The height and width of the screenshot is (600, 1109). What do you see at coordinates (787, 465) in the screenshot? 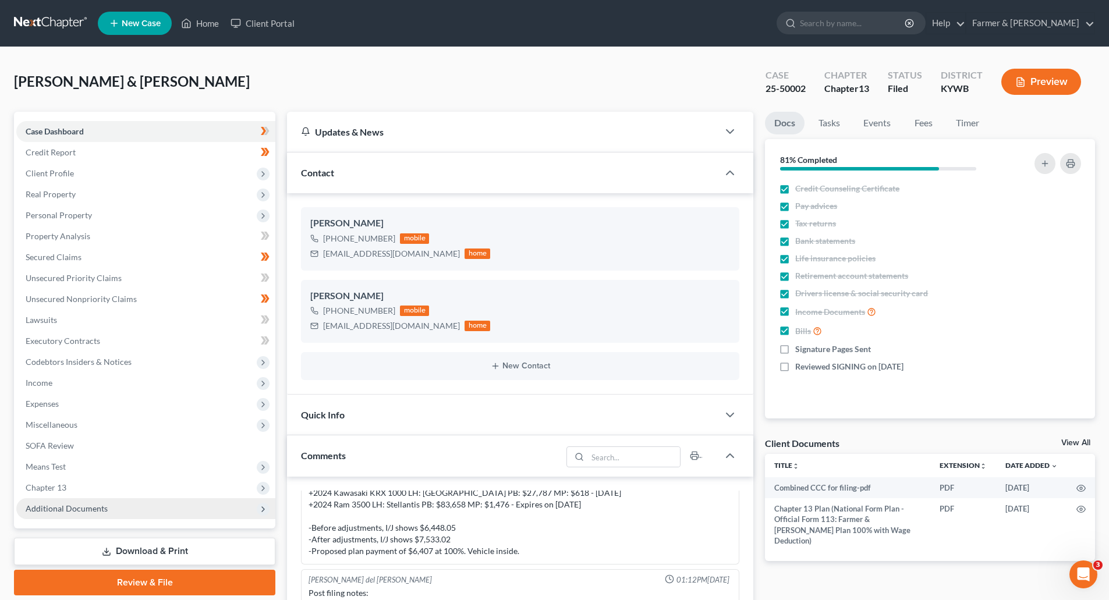
I see `a: Titleunfold_more` at bounding box center [787, 465].